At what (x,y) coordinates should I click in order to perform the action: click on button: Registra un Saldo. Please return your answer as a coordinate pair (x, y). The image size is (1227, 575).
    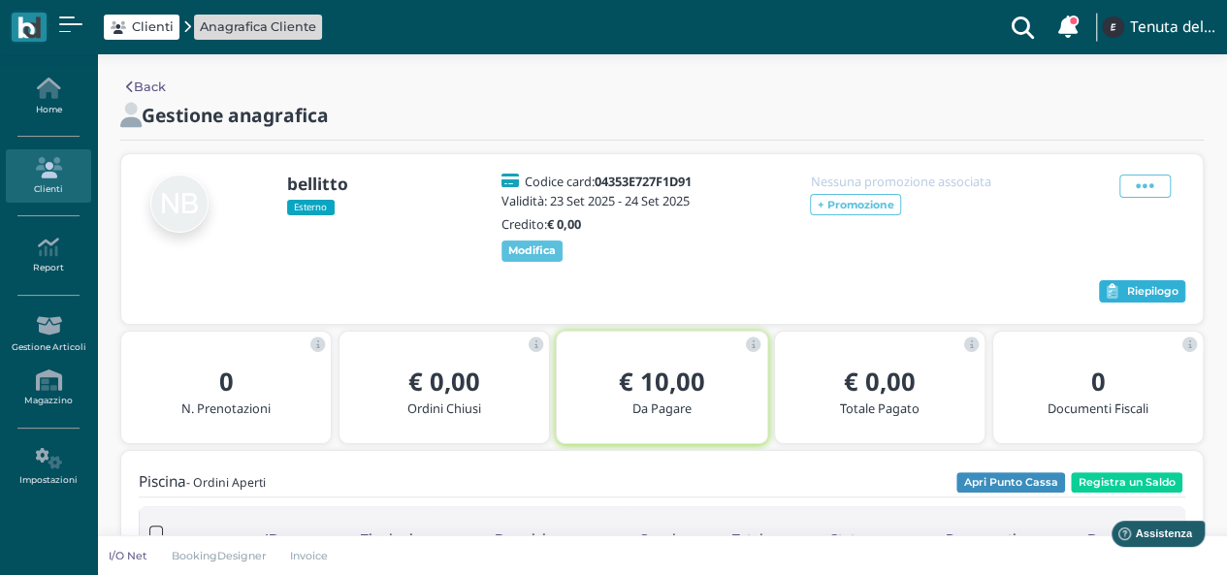
    Looking at the image, I should click on (1126, 483).